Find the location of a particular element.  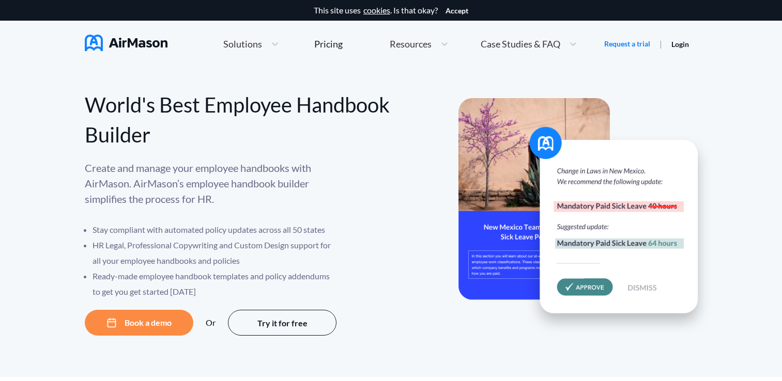

p: Create and manage your employee handbooks with AirMason. AirMason’s employee handbook builder sim... is located at coordinates (211, 183).